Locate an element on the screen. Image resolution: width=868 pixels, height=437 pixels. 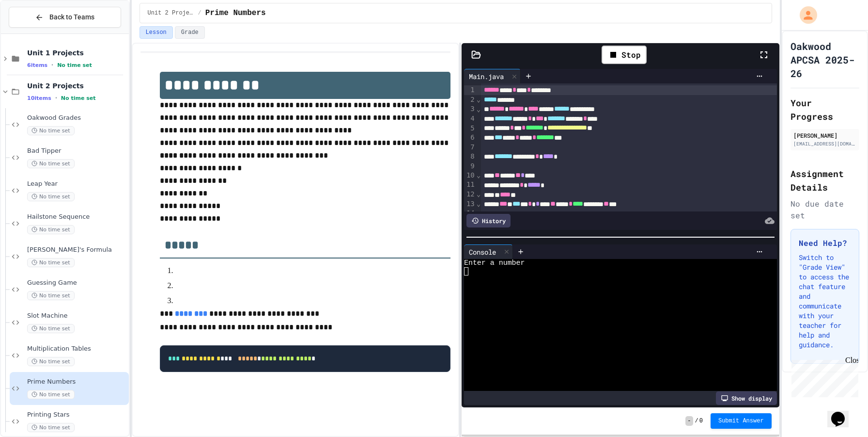
span: Submit Answer is located at coordinates (741, 421).